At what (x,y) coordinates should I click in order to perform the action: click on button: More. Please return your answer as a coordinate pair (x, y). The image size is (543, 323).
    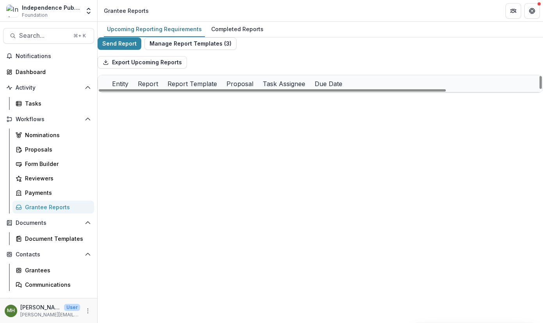
    Looking at the image, I should click on (88, 311).